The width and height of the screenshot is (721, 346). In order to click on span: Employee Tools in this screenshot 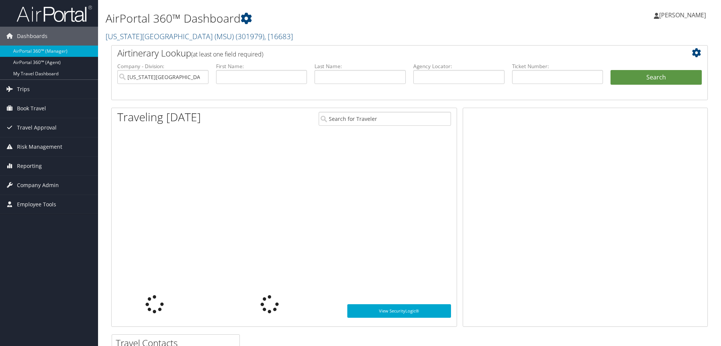, I will do `click(37, 205)`.